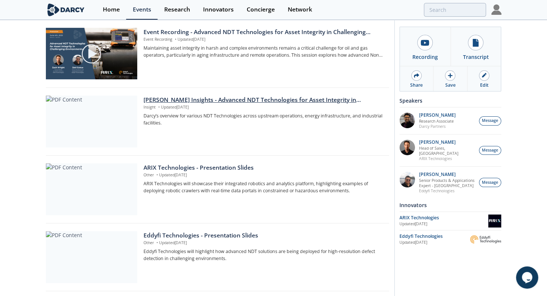 This screenshot has height=296, width=547. I want to click on img: 92797456-ae33-4003-90ad-aa7d548e479e, so click(408, 120).